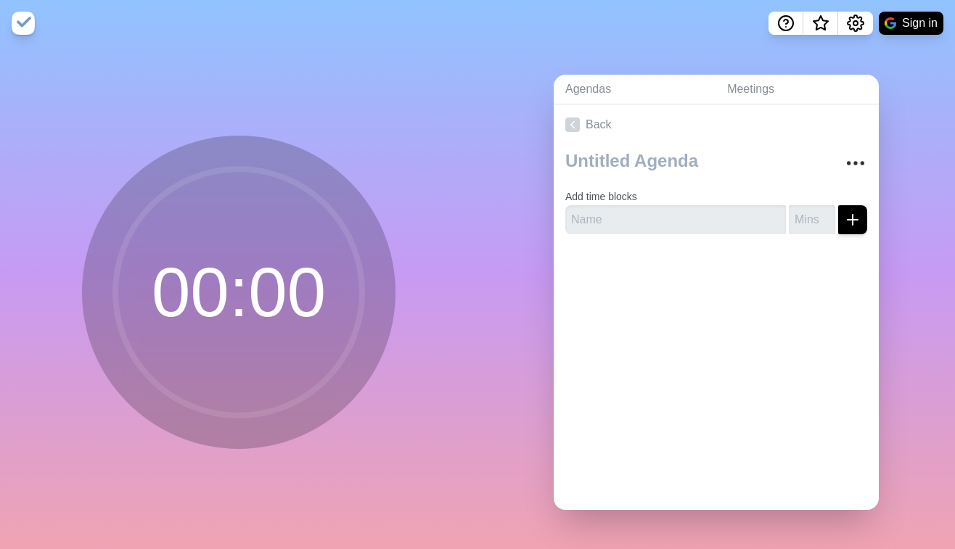  I want to click on a: Back, so click(716, 125).